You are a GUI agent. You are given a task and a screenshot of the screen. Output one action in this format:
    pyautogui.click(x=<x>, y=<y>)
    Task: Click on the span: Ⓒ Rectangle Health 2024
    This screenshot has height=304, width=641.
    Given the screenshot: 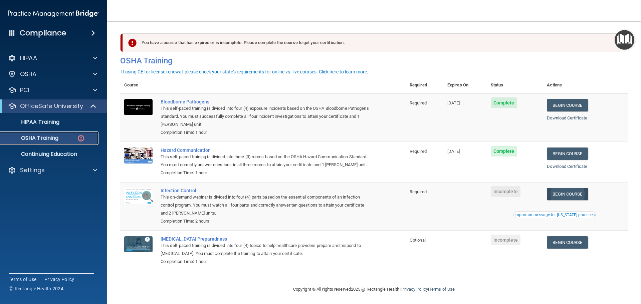 What is the action you would take?
    pyautogui.click(x=36, y=289)
    